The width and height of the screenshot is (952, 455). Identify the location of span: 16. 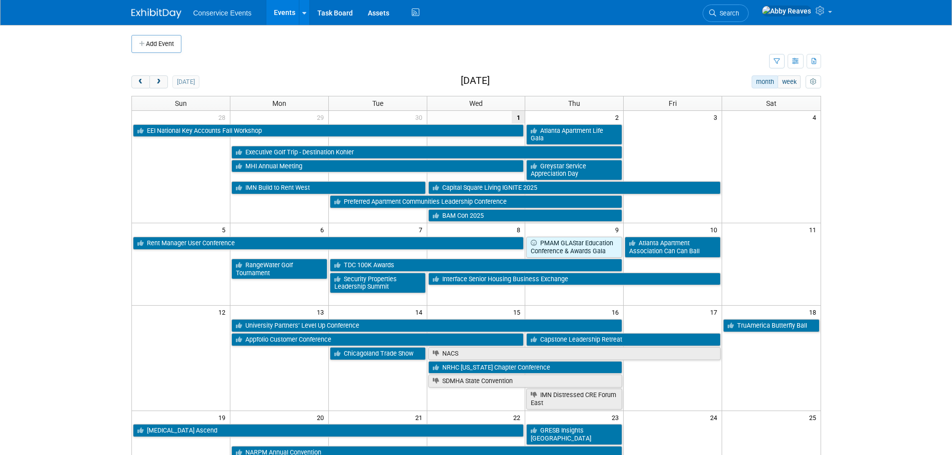
(617, 312).